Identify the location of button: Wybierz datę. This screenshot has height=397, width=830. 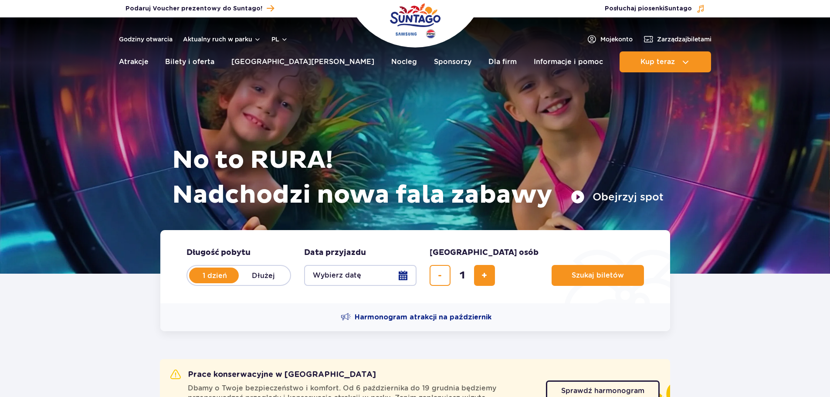
(360, 275).